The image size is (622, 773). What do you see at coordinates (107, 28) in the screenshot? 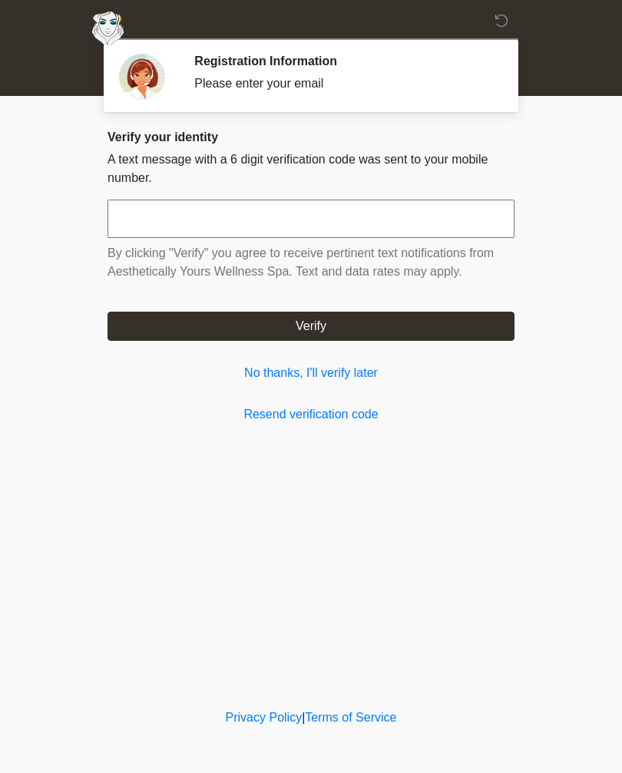
I see `img: Aesthetically Yours Wellness Spa Logo` at bounding box center [107, 28].